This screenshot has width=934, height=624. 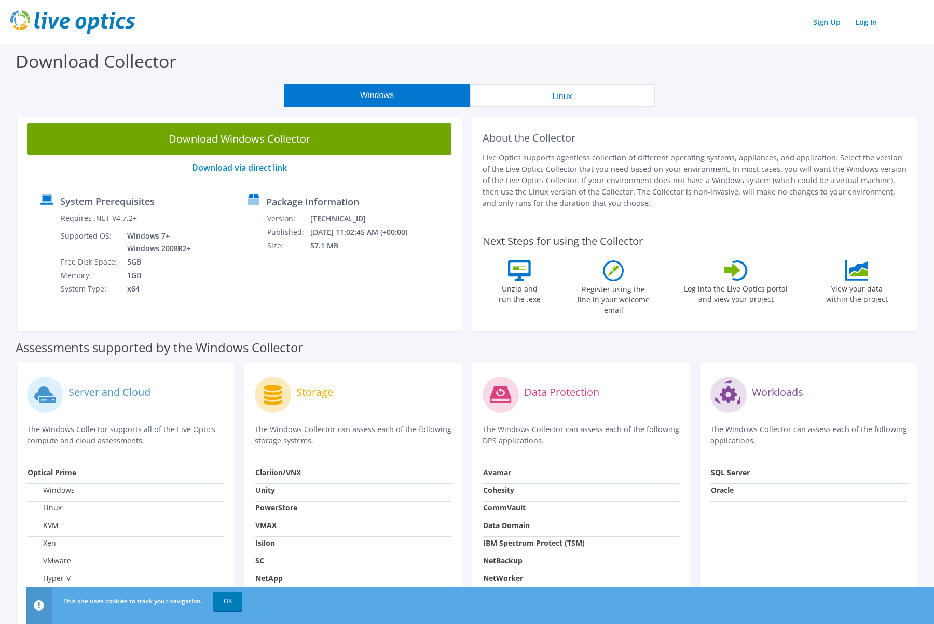 What do you see at coordinates (265, 543) in the screenshot?
I see `strong: Isilon` at bounding box center [265, 543].